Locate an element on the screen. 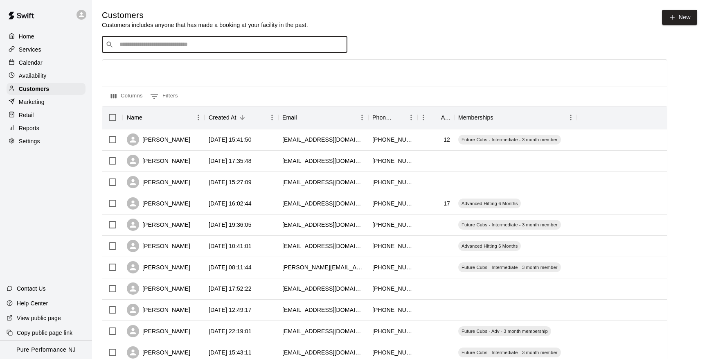 This screenshot has height=359, width=707. div: mmarchiano@me.com is located at coordinates (323, 289).